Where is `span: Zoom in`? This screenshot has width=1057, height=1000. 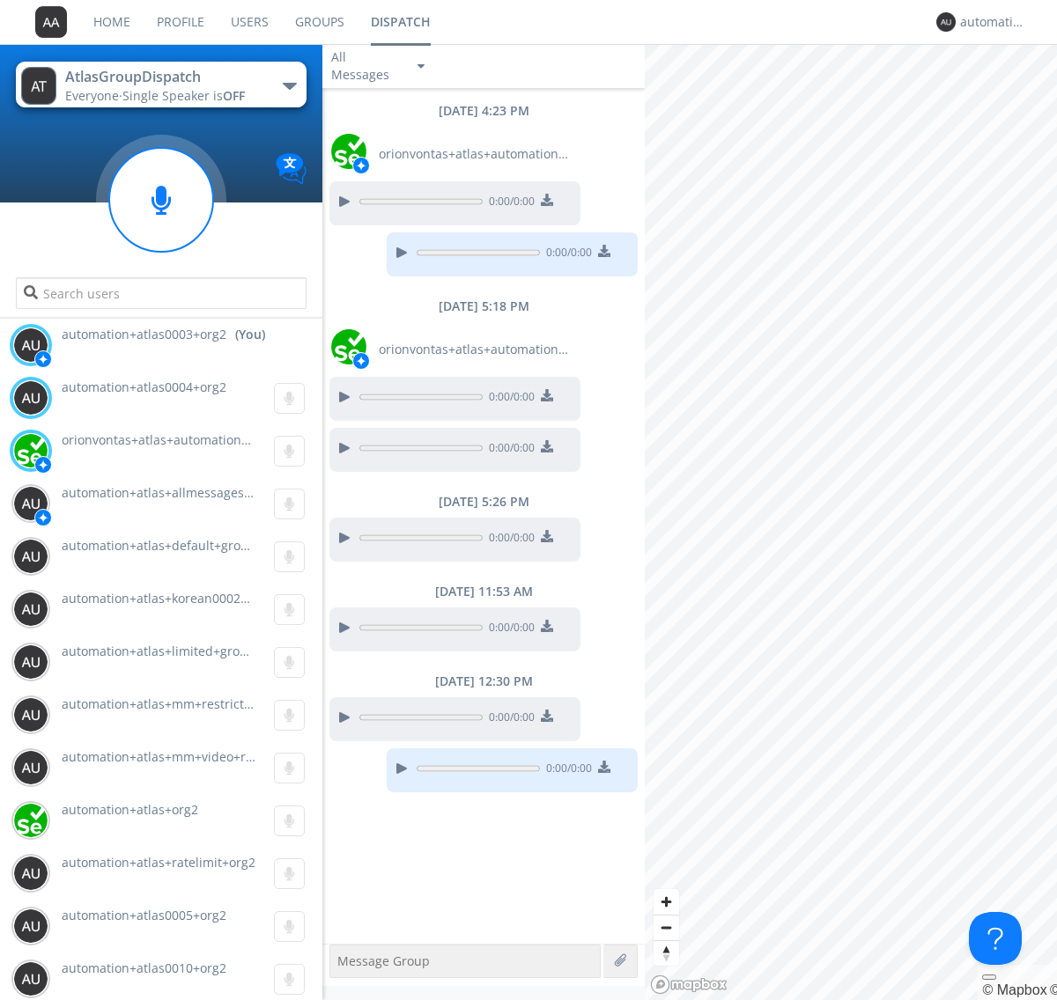
span: Zoom in is located at coordinates (666, 902).